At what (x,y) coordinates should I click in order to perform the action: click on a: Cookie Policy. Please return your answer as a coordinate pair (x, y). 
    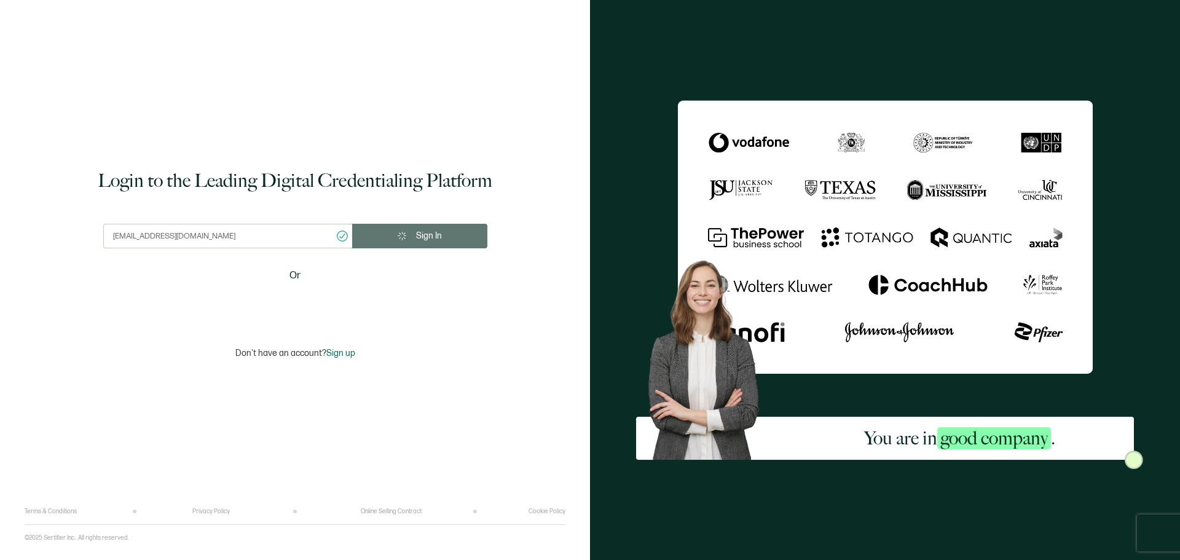
    Looking at the image, I should click on (547, 511).